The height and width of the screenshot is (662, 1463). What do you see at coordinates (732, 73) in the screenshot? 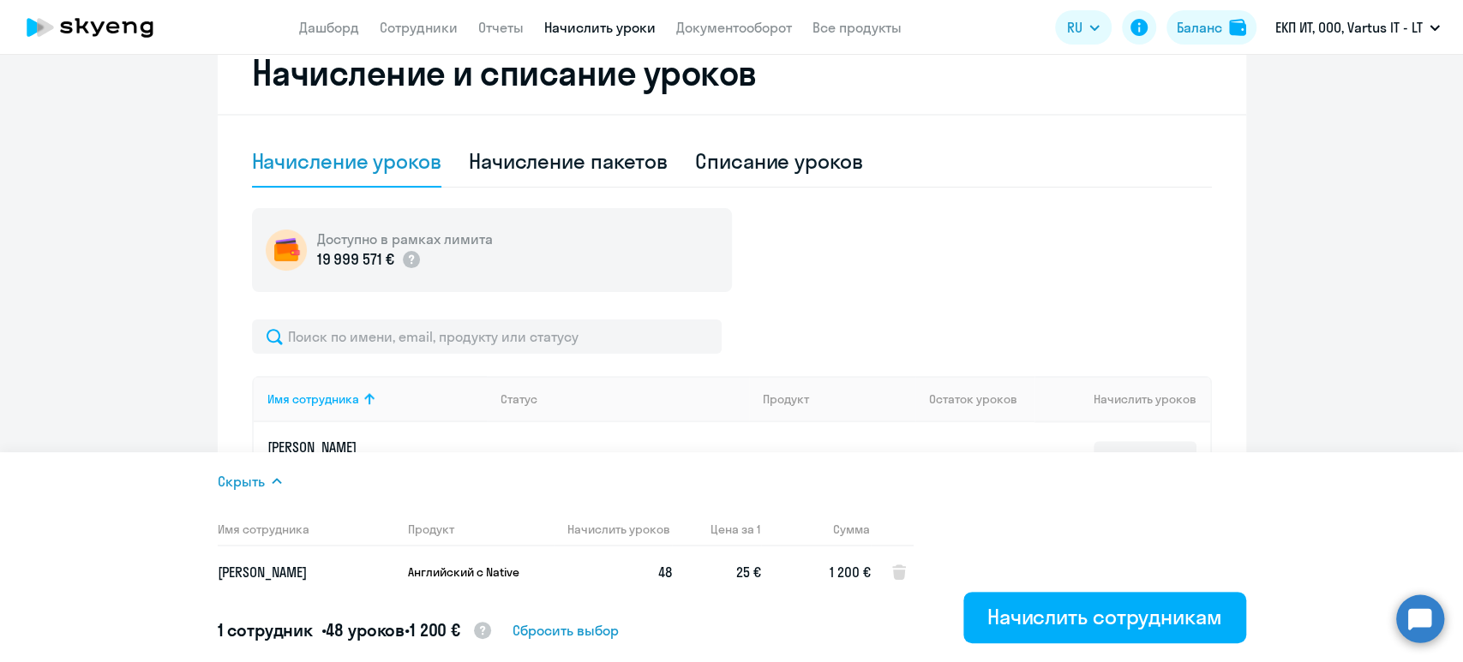
I see `h2: Начисление и списание уроков` at bounding box center [732, 73].